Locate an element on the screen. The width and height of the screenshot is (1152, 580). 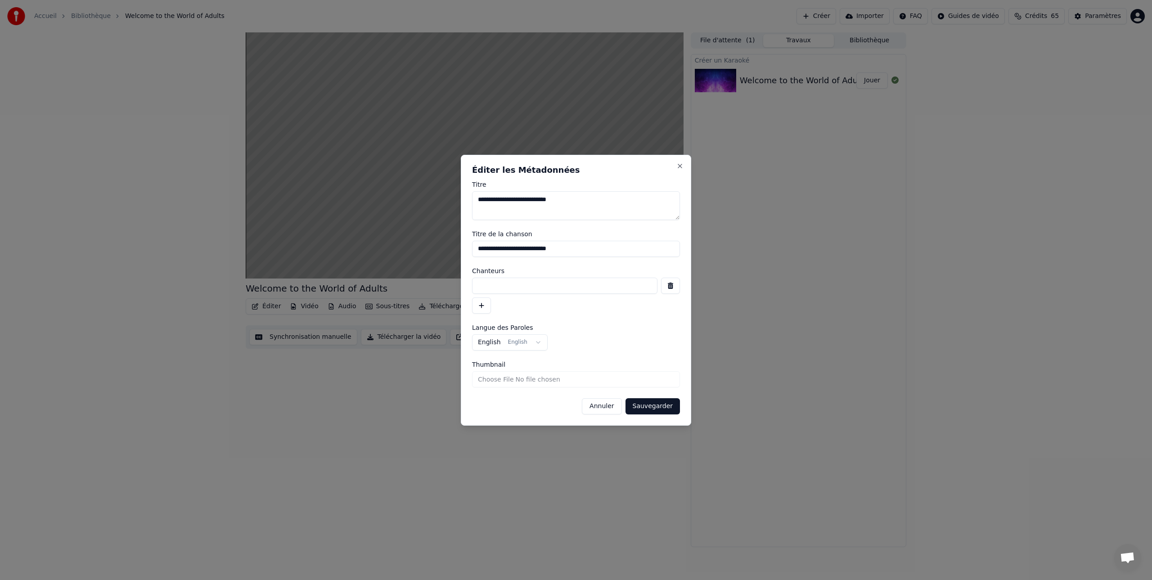
span: Thumbnail is located at coordinates (489, 365).